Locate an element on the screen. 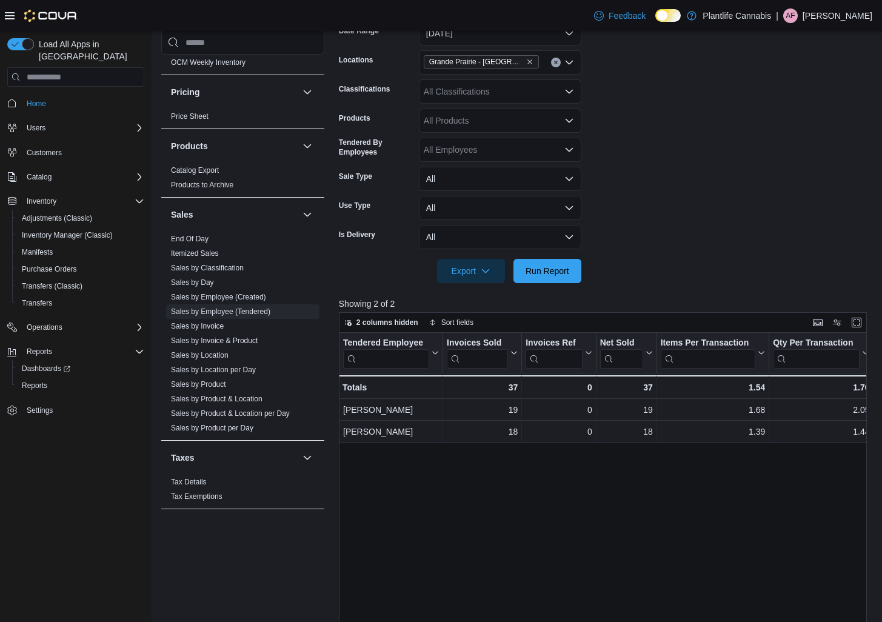 The height and width of the screenshot is (622, 882). span: Feedback is located at coordinates (627, 16).